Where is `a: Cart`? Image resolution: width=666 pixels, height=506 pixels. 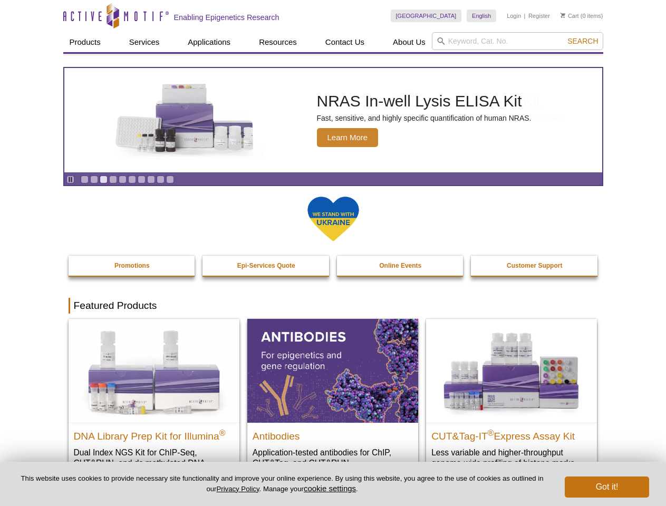
a: Cart is located at coordinates (569, 16).